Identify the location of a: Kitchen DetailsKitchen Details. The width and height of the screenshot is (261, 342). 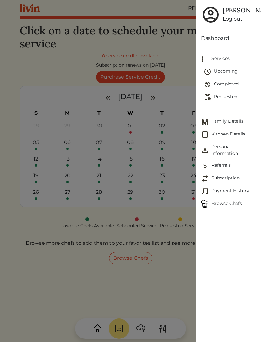
(229, 134).